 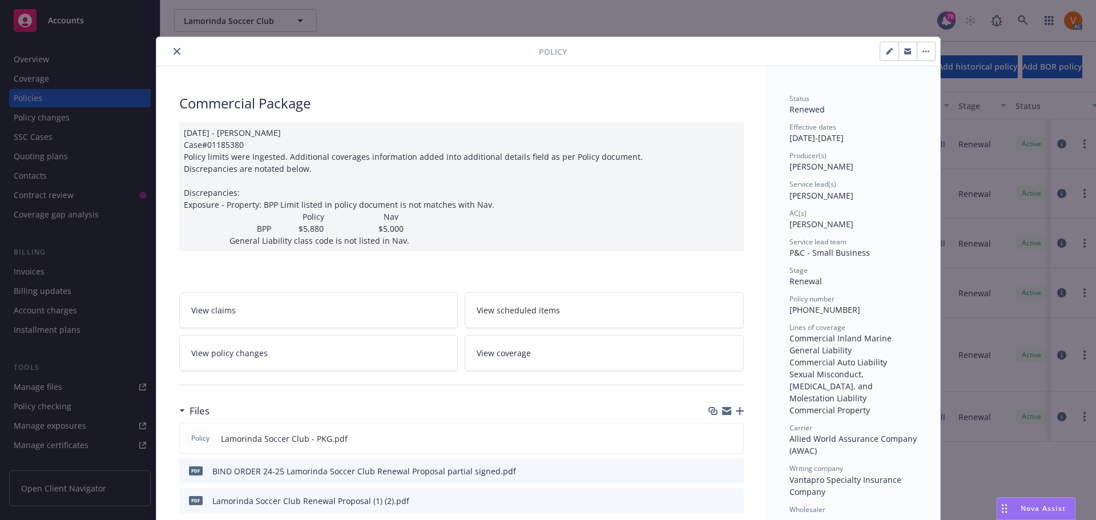 I want to click on span: Status, so click(x=799, y=98).